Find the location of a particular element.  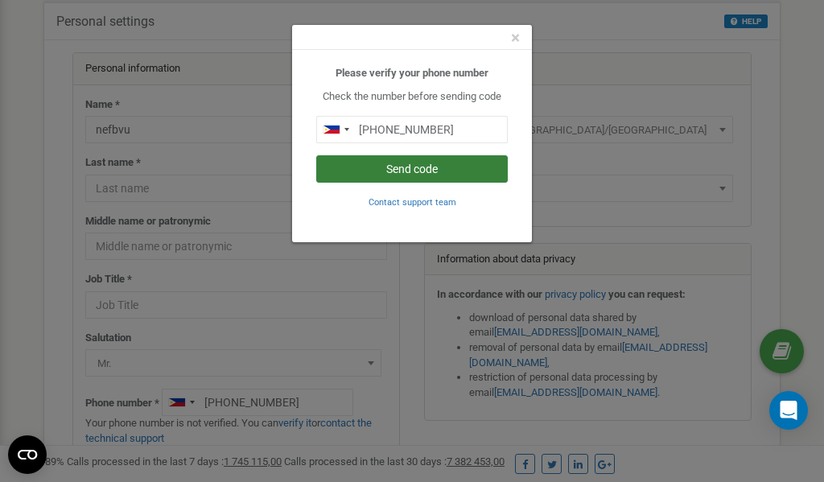

b: Please verify your phone number is located at coordinates (412, 72).